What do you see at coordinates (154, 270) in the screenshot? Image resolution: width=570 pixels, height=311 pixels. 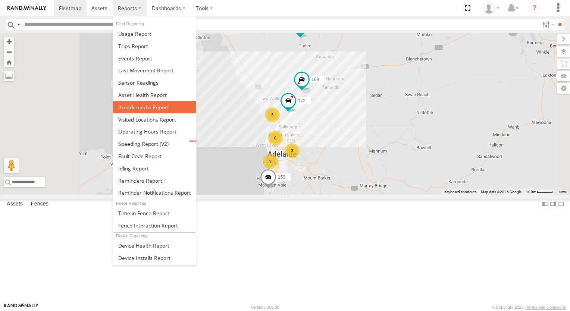 I see `a: On Duty Report` at bounding box center [154, 270].